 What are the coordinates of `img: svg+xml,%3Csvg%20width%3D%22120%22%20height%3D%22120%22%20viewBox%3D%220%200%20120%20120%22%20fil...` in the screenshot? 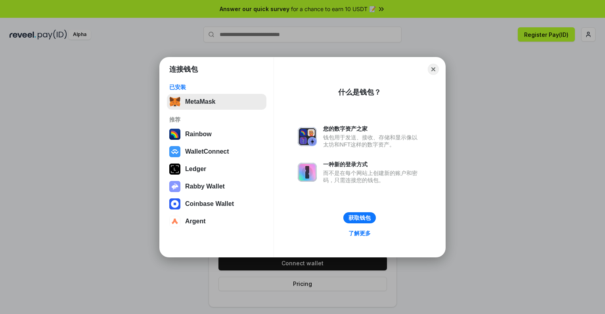 It's located at (175, 134).